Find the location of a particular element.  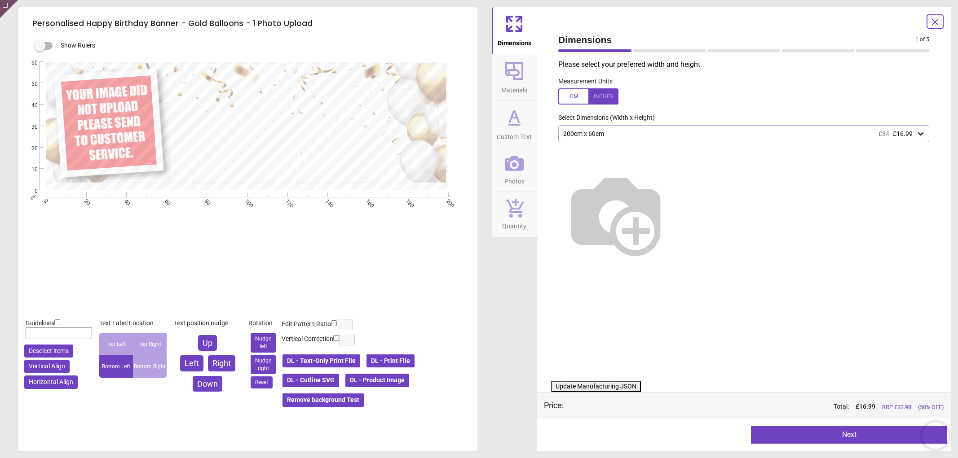

button: Next is located at coordinates (849, 435).